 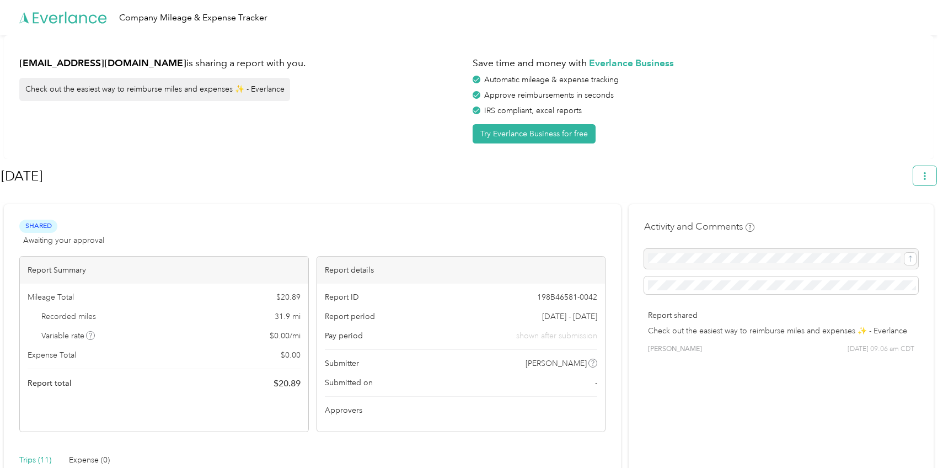 I want to click on div: Report details, so click(x=461, y=270).